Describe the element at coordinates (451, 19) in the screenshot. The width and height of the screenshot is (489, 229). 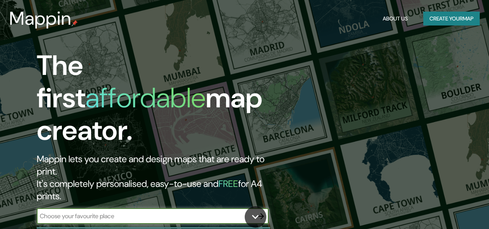
I see `button: Create yourmap` at that location.